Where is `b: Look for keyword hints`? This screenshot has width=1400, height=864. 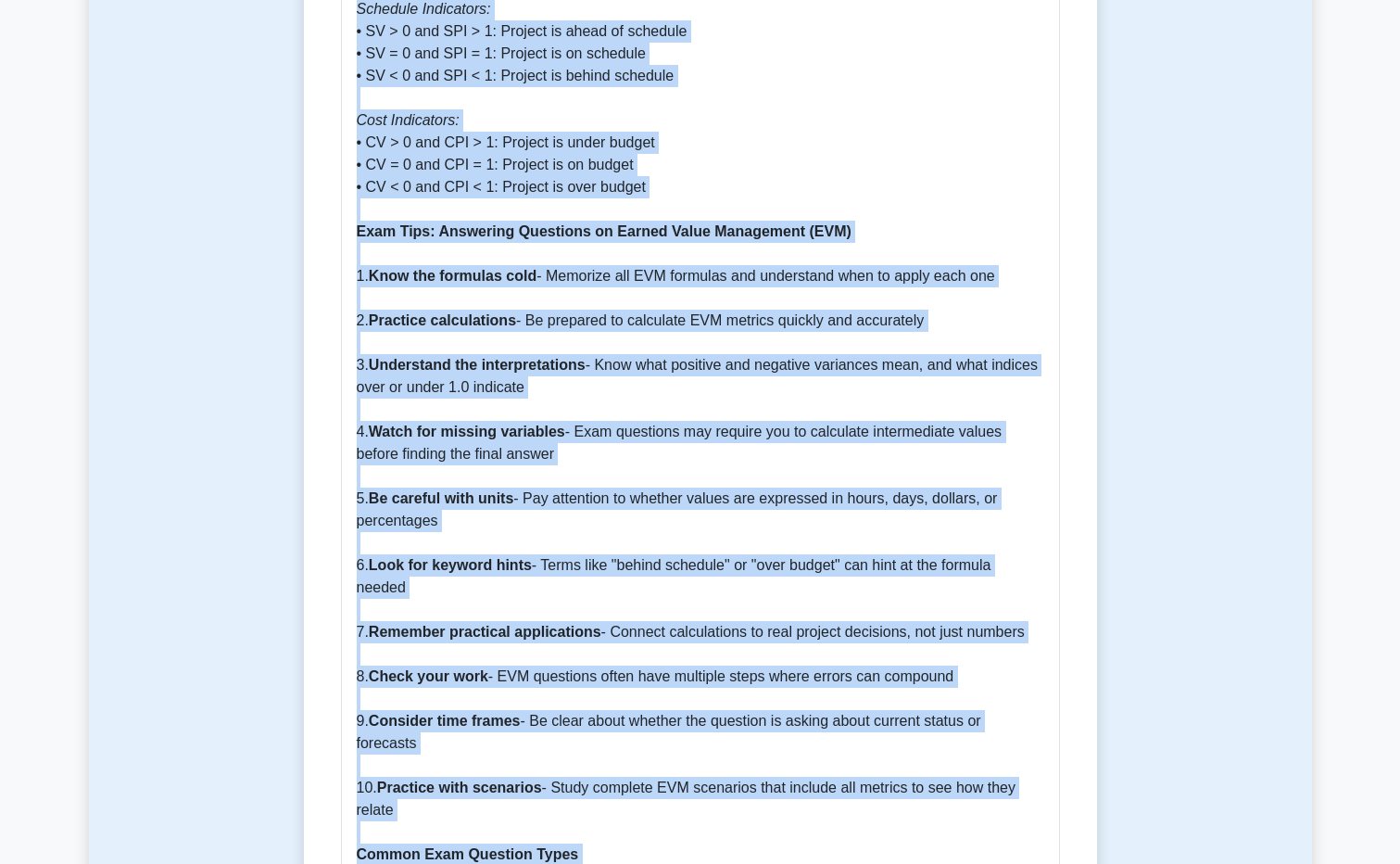 b: Look for keyword hints is located at coordinates (450, 565).